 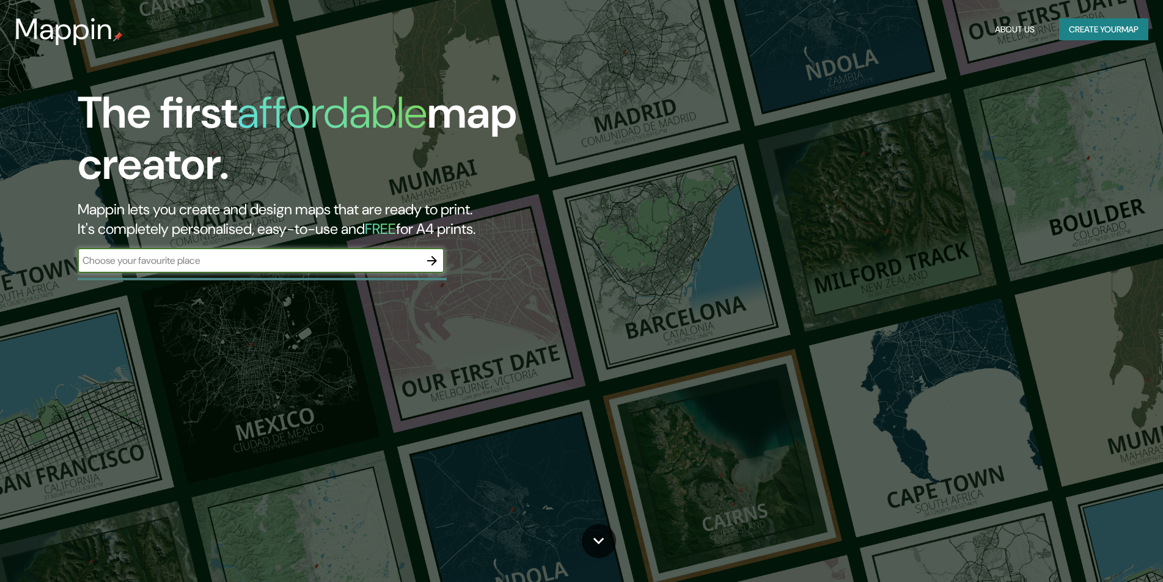 What do you see at coordinates (118, 37) in the screenshot?
I see `img: mappin-pin` at bounding box center [118, 37].